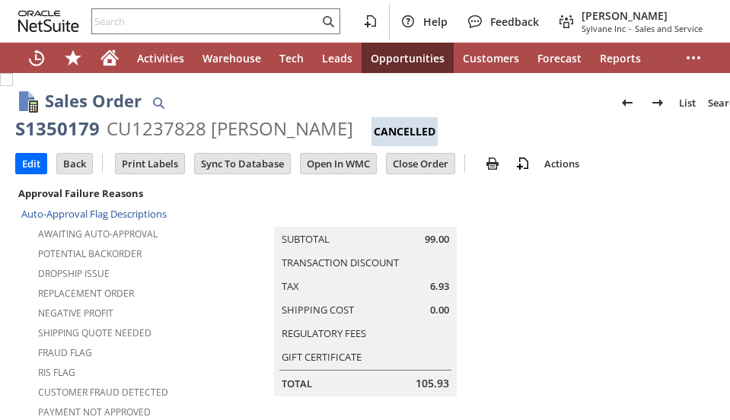 This screenshot has width=730, height=420. Describe the element at coordinates (318, 310) in the screenshot. I see `a: Shipping Cost` at that location.